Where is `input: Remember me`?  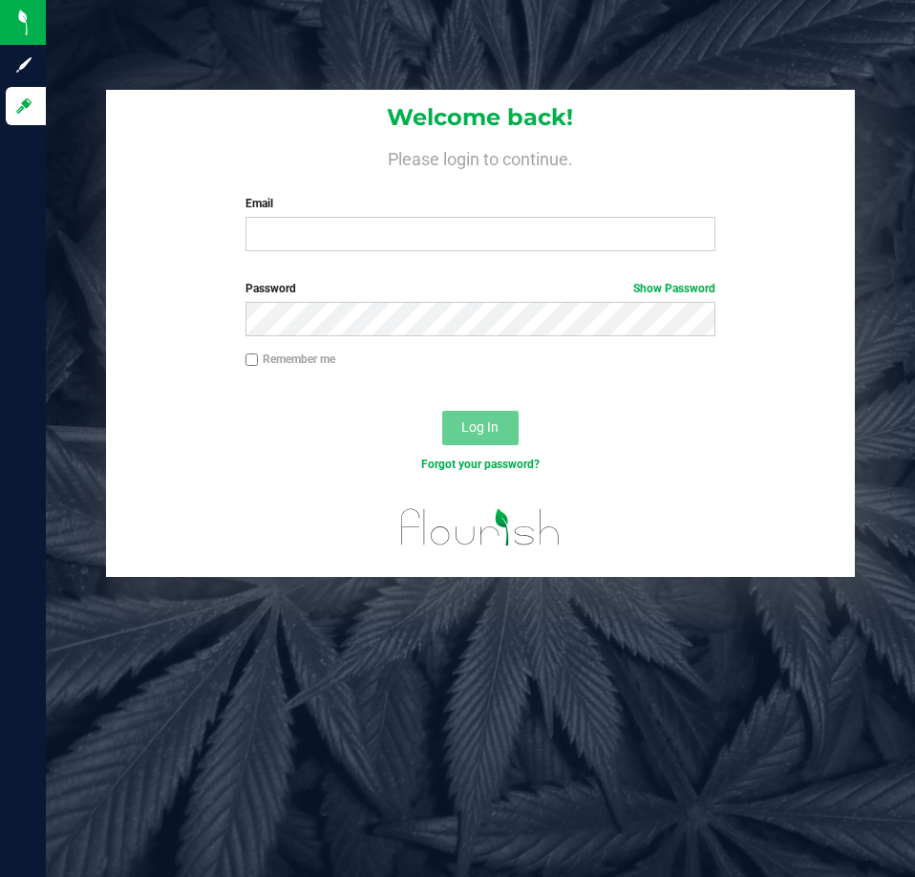 input: Remember me is located at coordinates (252, 360).